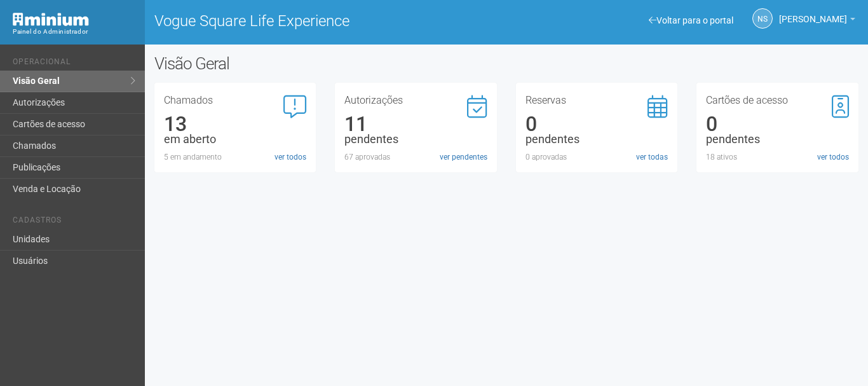  What do you see at coordinates (416, 124) in the screenshot?
I see `div: 11` at bounding box center [416, 124].